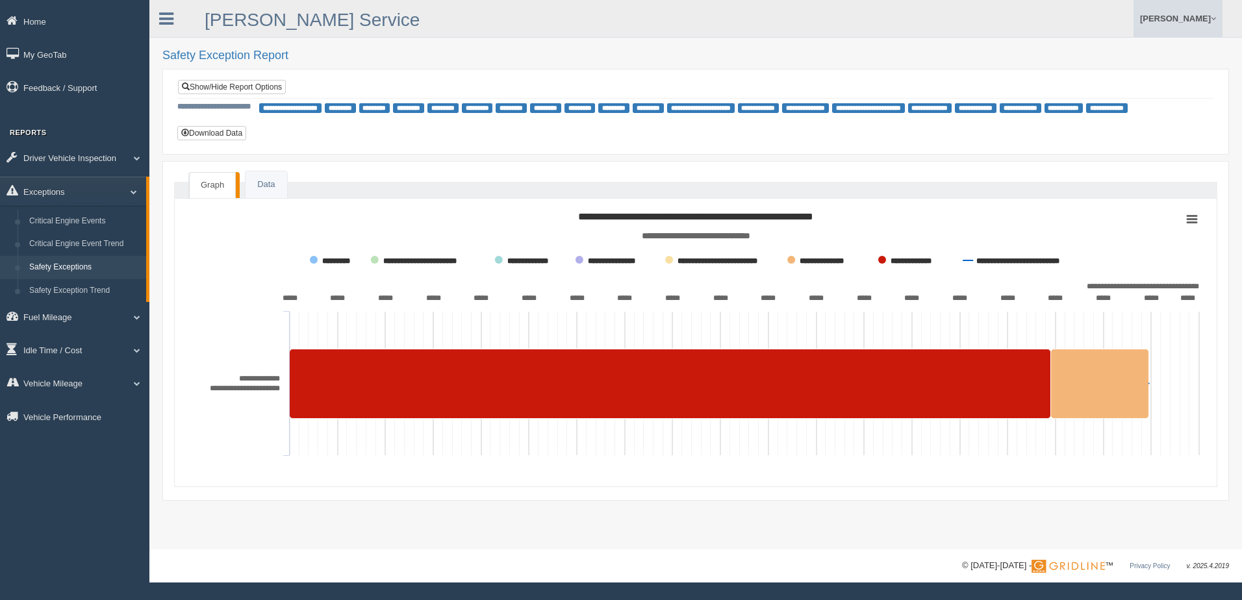  Describe the element at coordinates (212, 133) in the screenshot. I see `button: Download Data` at that location.